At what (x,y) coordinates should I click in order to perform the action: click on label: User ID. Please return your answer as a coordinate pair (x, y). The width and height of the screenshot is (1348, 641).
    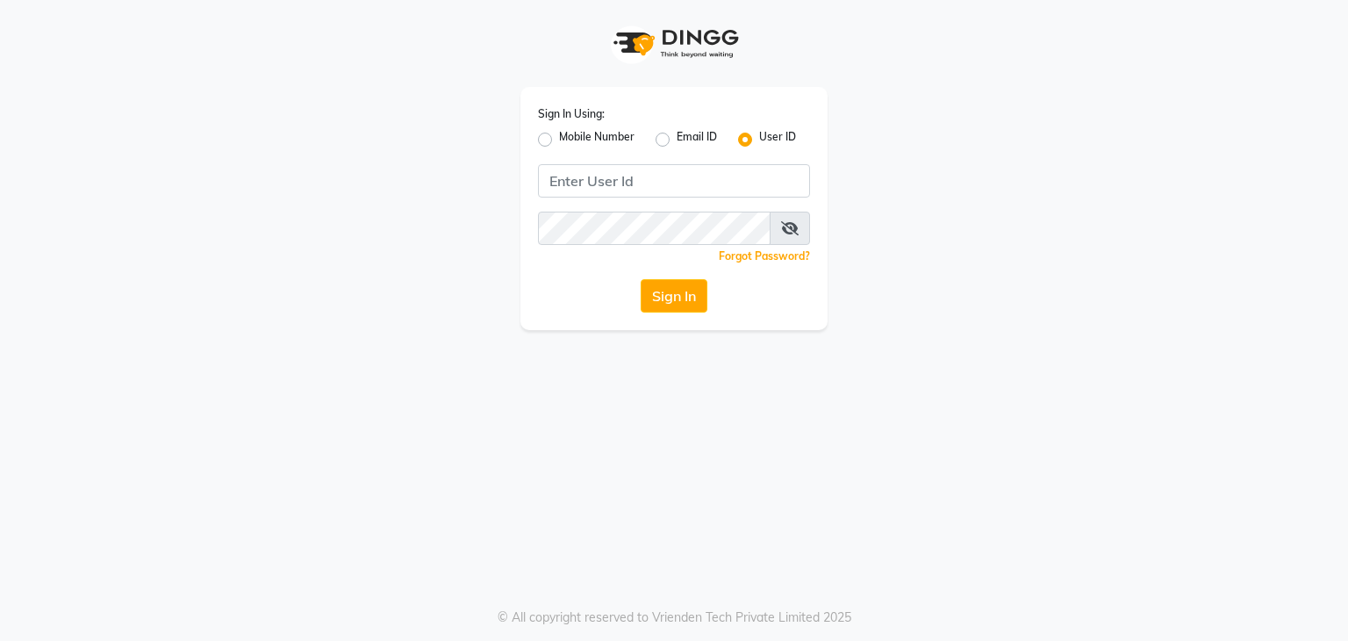
    Looking at the image, I should click on (778, 140).